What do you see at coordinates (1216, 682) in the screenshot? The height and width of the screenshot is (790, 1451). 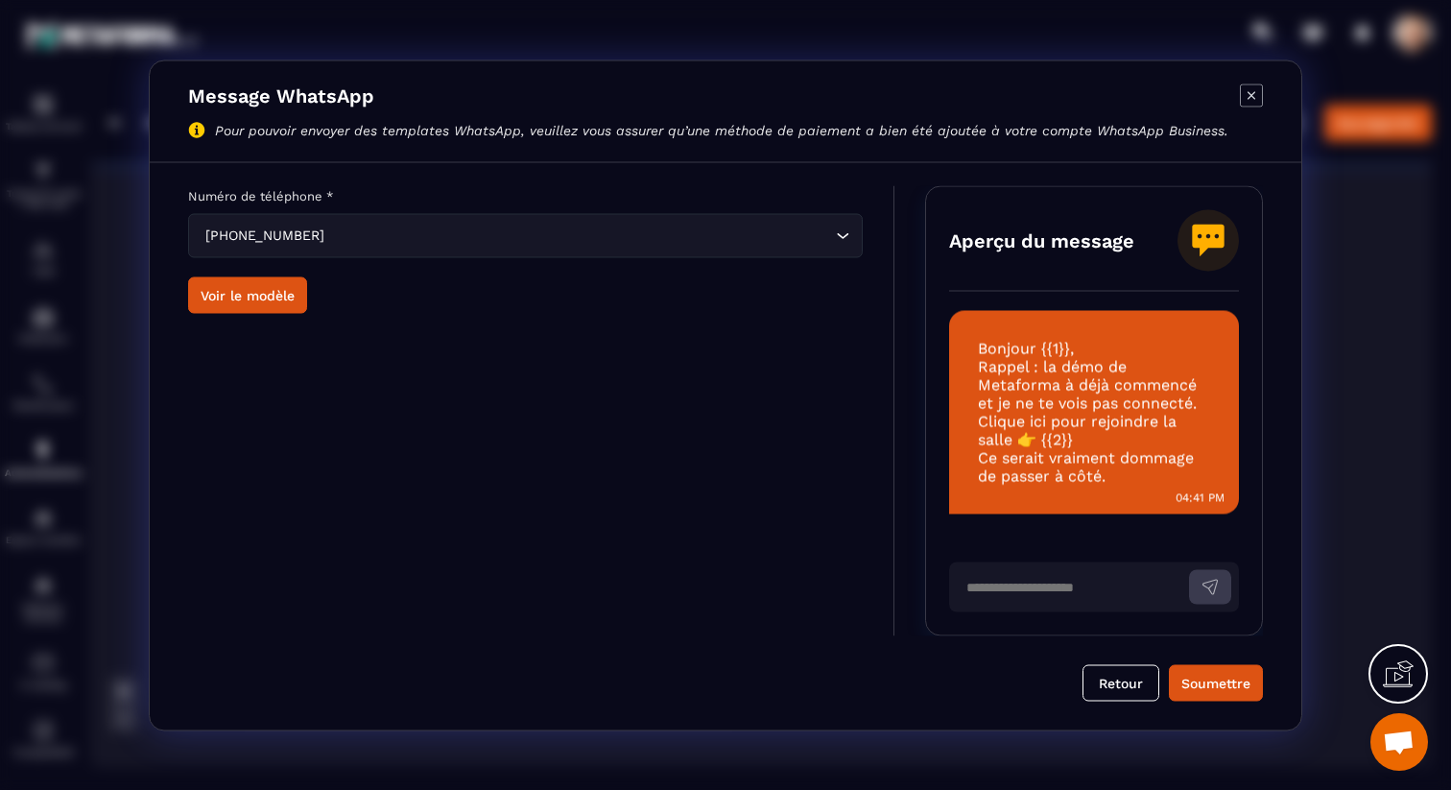 I see `button: Soumettre` at bounding box center [1216, 682].